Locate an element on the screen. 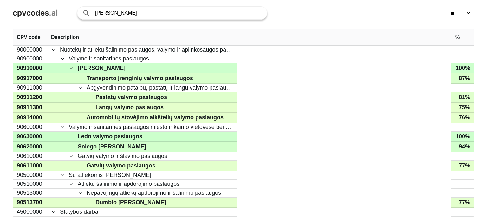 This screenshot has width=487, height=220. div: 90600000 is located at coordinates (30, 127).